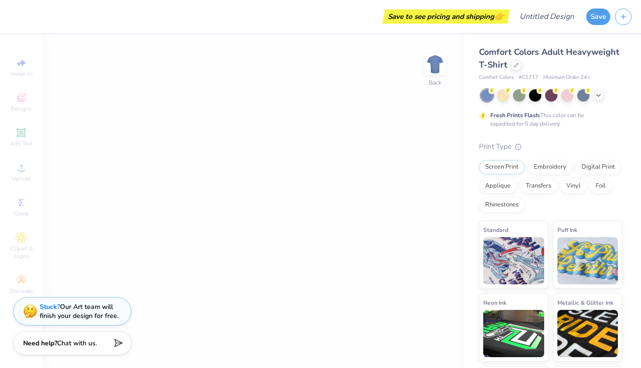 This screenshot has height=368, width=641. I want to click on span: Neon Ink, so click(494, 302).